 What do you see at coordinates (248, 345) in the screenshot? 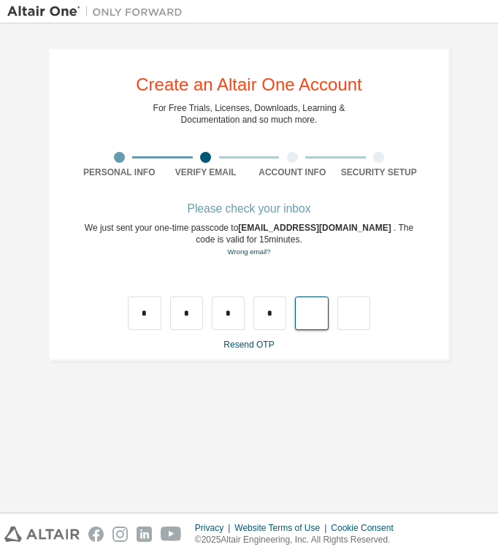
I see `a: Resend OTP` at bounding box center [248, 345].